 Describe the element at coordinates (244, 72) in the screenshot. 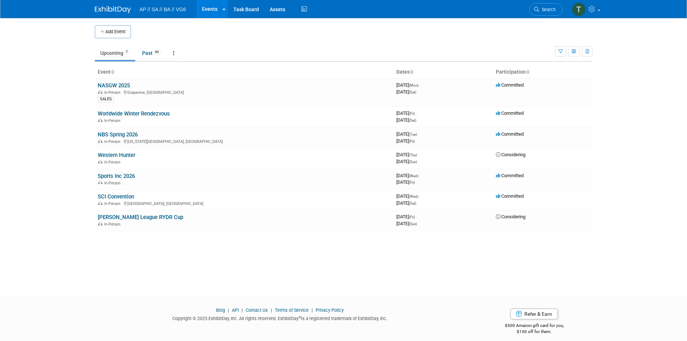

I see `th: Event` at that location.